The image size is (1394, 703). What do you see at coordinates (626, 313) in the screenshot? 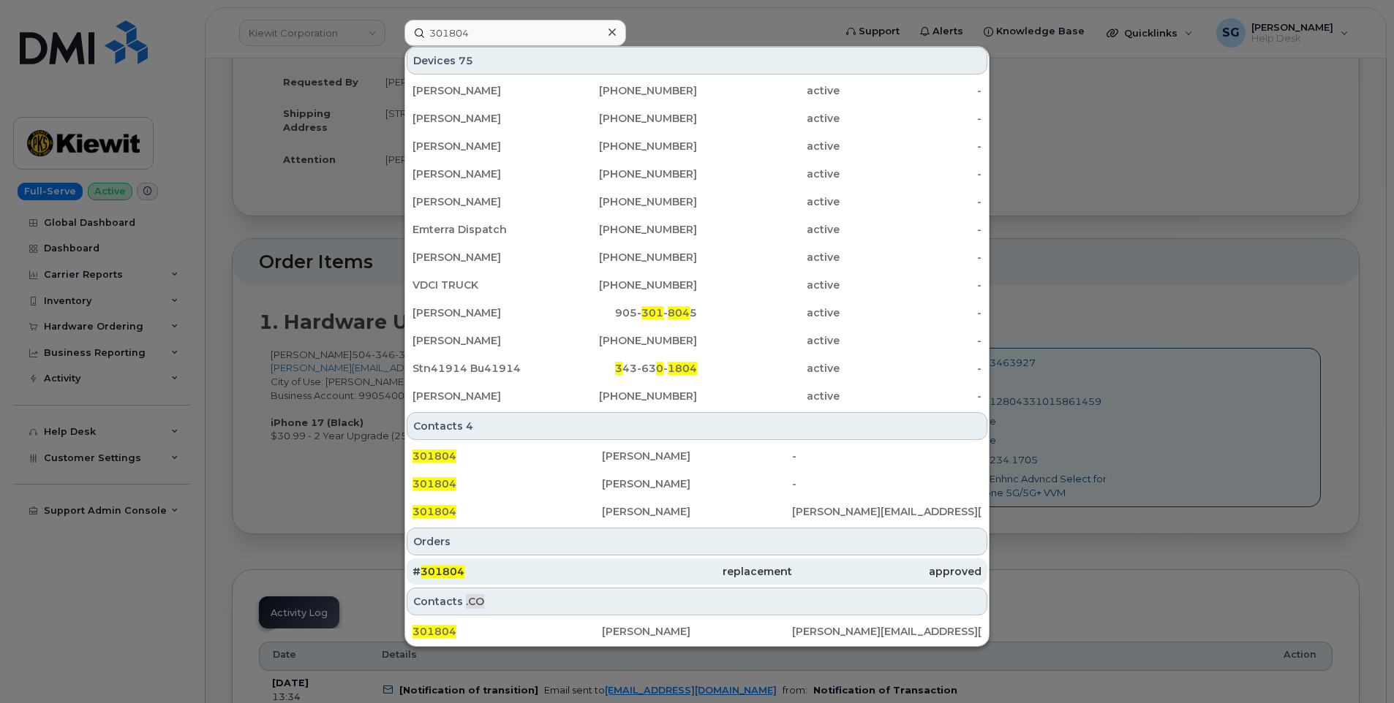
I see `div: 905- - 5` at bounding box center [626, 313].